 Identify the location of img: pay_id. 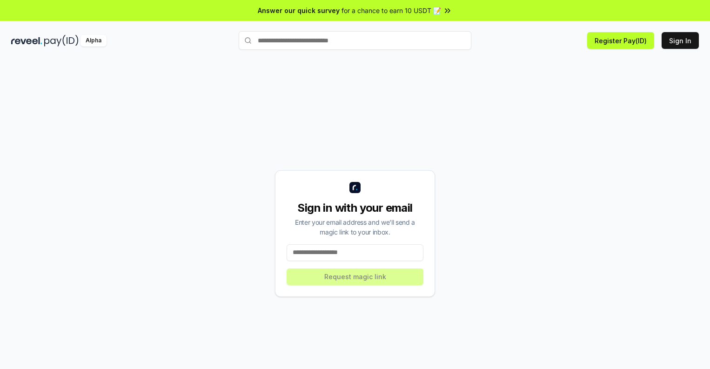
(61, 40).